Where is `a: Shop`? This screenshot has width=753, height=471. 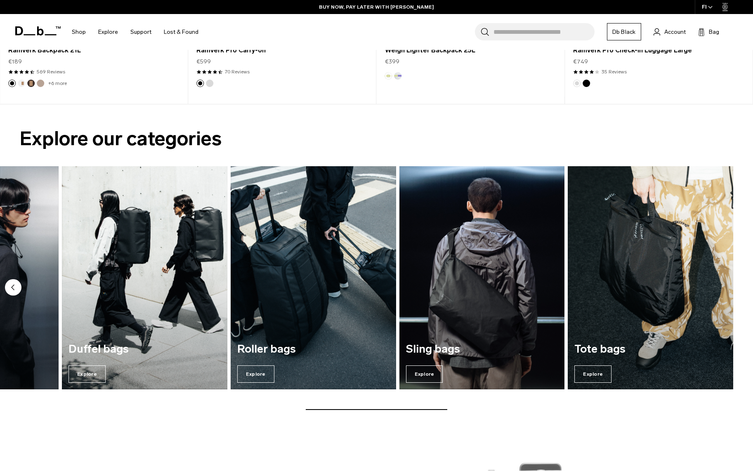 a: Shop is located at coordinates (79, 32).